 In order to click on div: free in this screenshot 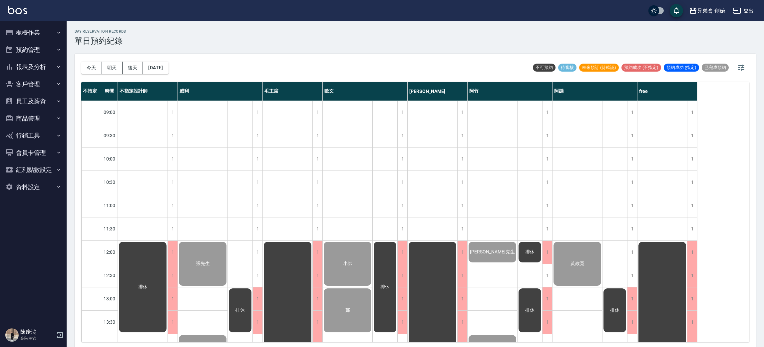, I will do `click(667, 91)`.